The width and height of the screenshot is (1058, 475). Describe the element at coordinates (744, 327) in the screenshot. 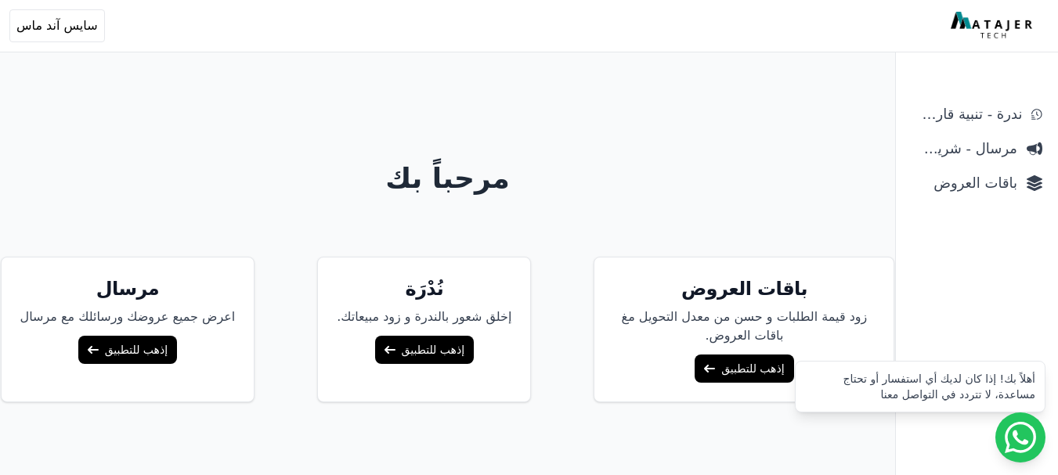

I see `p: زود قيمة الطلبات و حسن من معدل التحويل مغ باقات العروض.` at that location.